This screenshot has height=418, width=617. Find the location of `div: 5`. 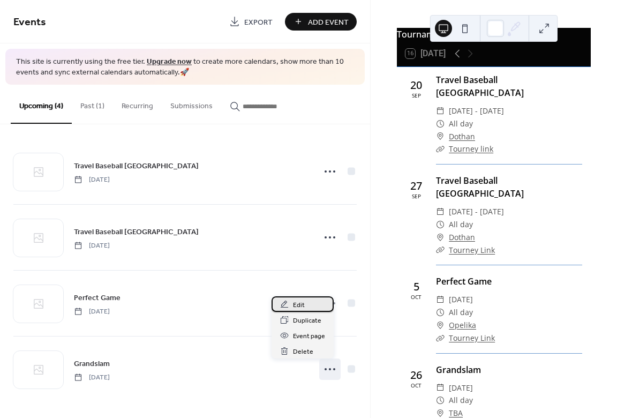

div: 5 is located at coordinates (416, 287).